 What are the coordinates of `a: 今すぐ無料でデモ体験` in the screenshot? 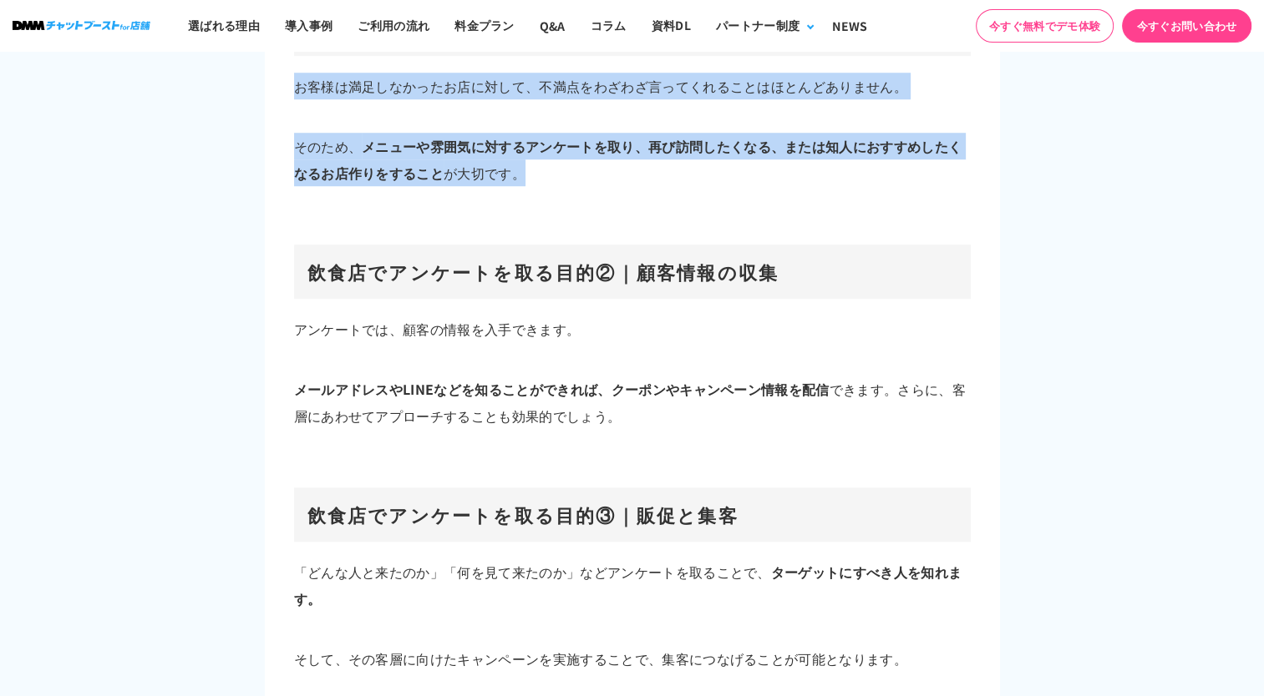 It's located at (1044, 26).